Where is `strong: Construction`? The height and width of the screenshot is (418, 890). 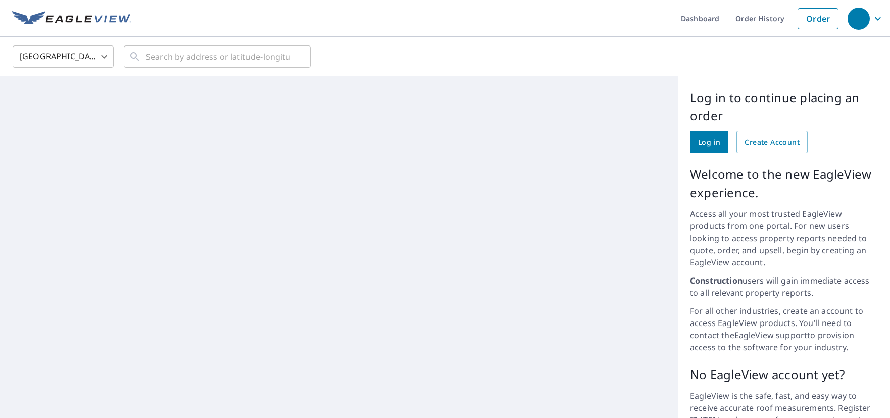 strong: Construction is located at coordinates (716, 280).